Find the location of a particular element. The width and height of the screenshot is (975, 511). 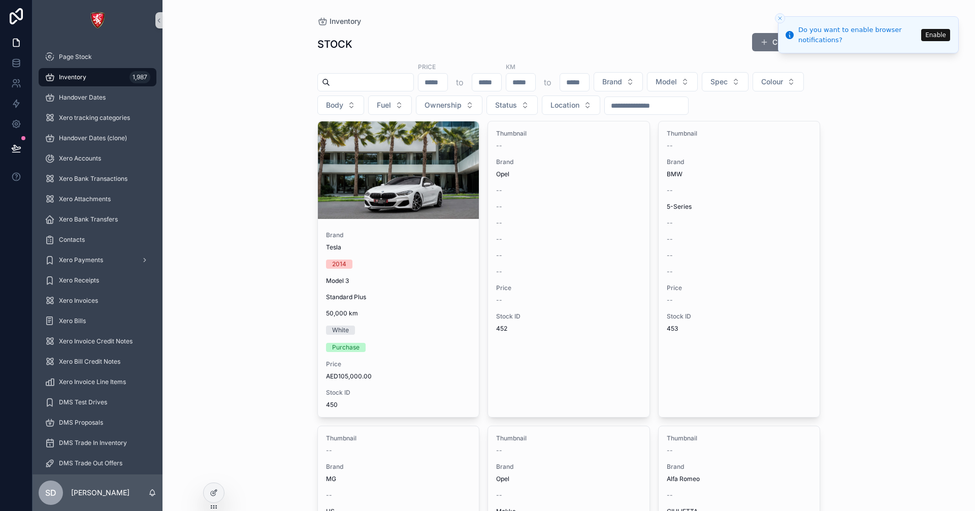

button: Create New is located at coordinates (786, 42).